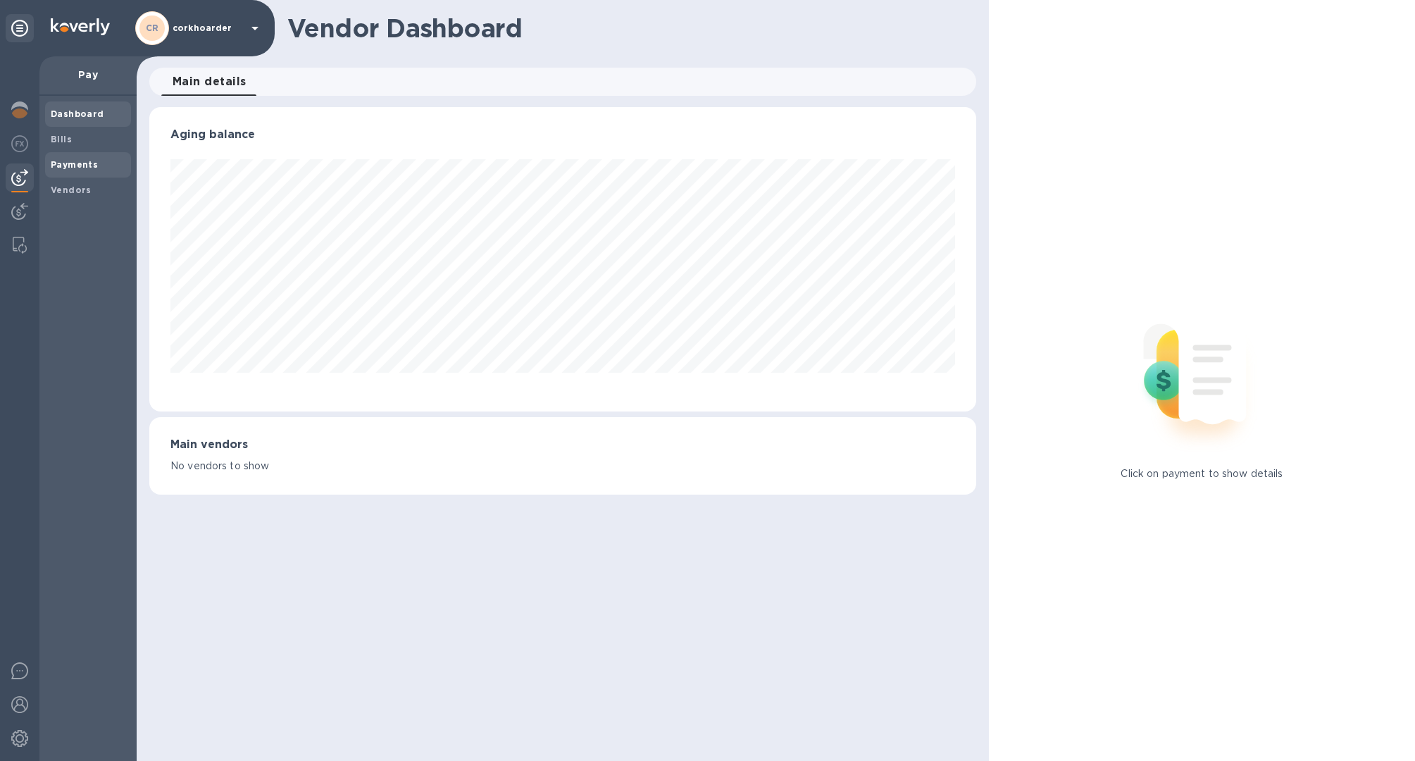 Image resolution: width=1415 pixels, height=761 pixels. I want to click on span: Main details, so click(209, 82).